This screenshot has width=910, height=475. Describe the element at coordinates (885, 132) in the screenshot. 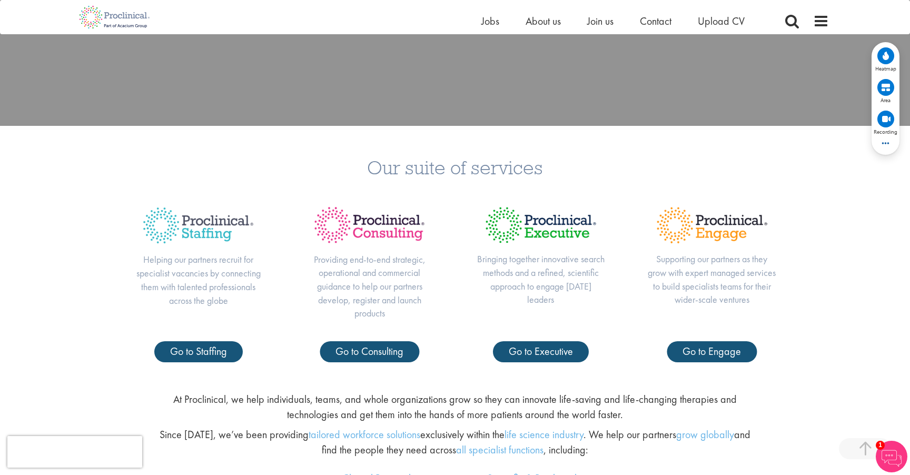

I see `span: Recording` at that location.